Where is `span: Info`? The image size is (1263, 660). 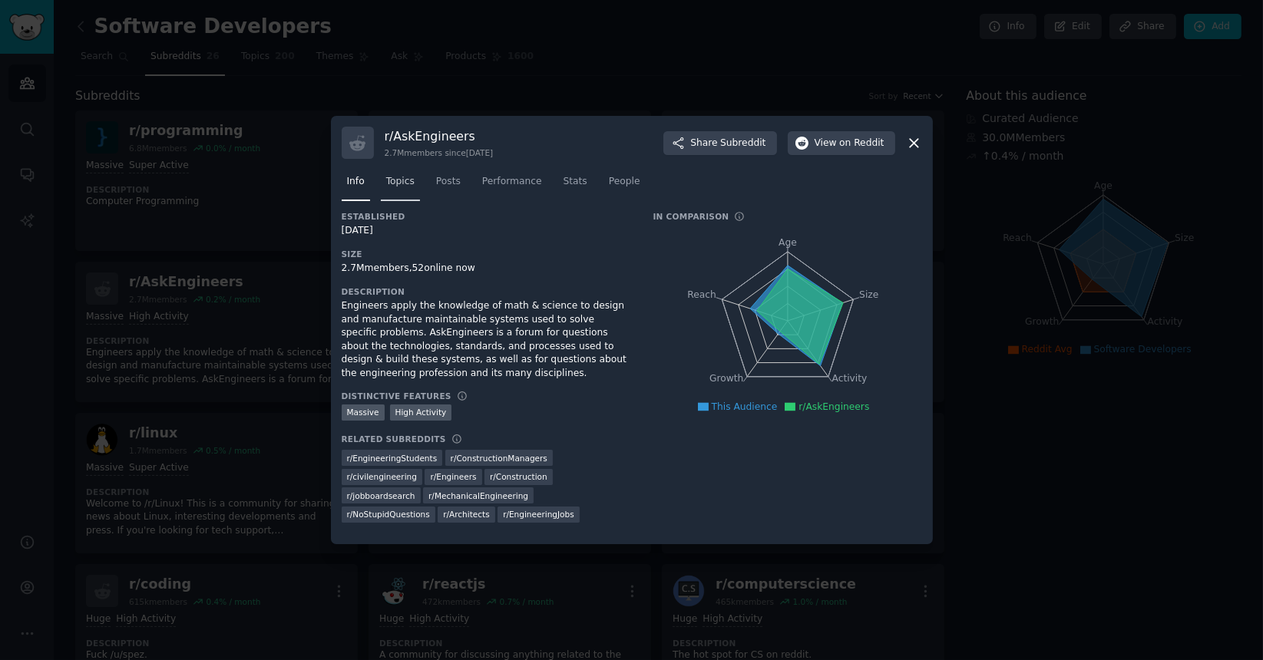
span: Info is located at coordinates (356, 182).